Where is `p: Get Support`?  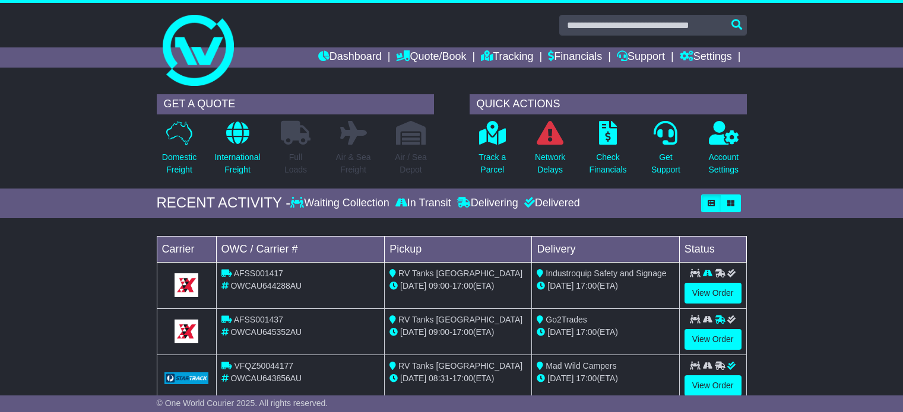 p: Get Support is located at coordinates (665, 164).